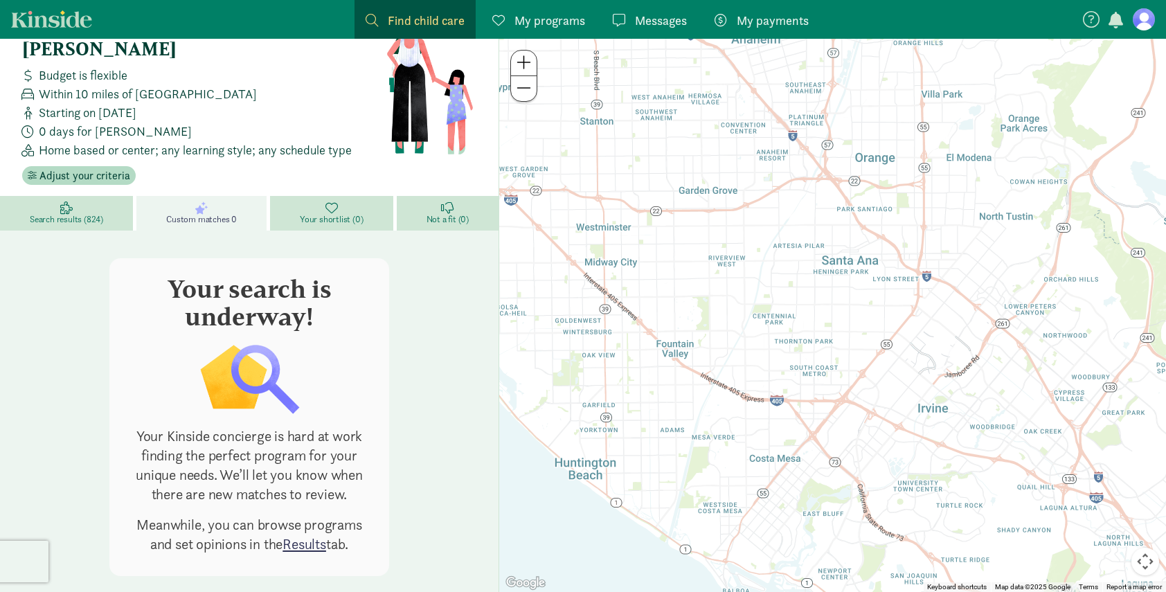 The width and height of the screenshot is (1166, 592). Describe the element at coordinates (448, 213) in the screenshot. I see `a: Not a fit (0)` at that location.